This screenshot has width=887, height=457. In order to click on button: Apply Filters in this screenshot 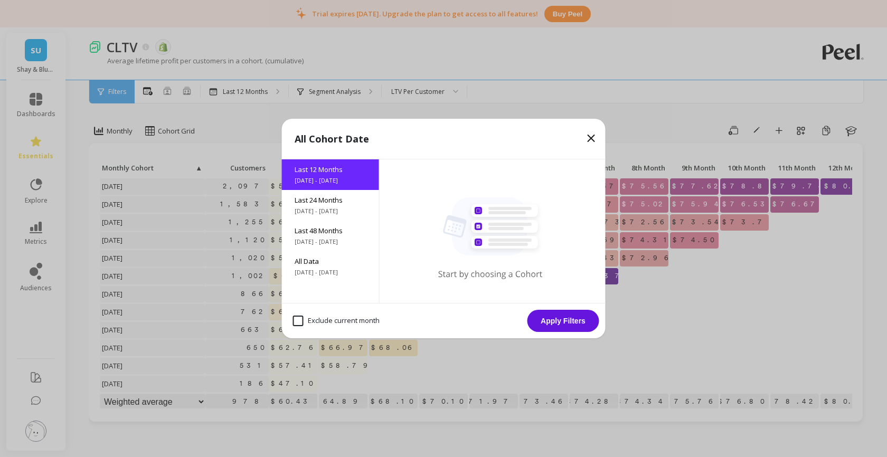, I will do `click(563, 321)`.